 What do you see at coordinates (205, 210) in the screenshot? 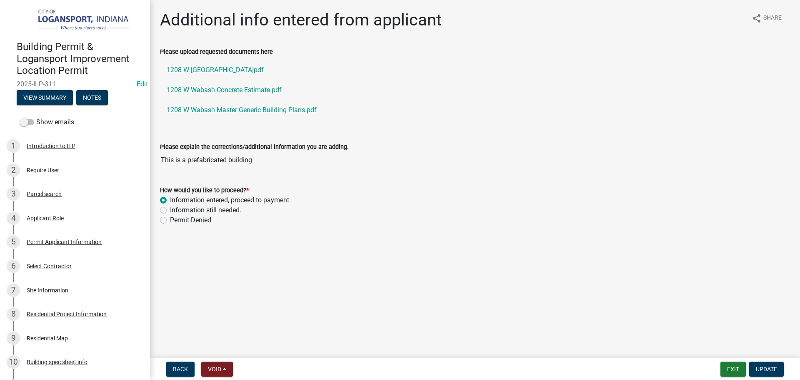
I see `label: Information still needed.` at bounding box center [205, 210].